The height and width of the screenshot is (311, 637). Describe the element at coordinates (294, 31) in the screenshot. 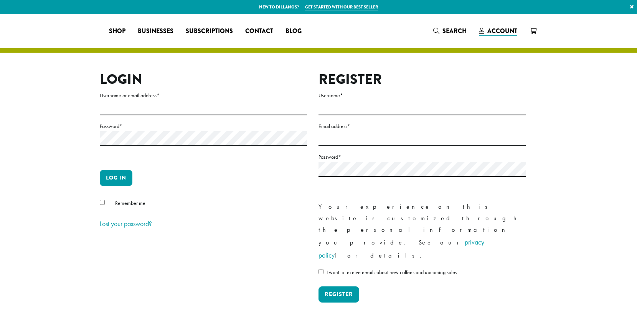

I see `span: Blog` at that location.